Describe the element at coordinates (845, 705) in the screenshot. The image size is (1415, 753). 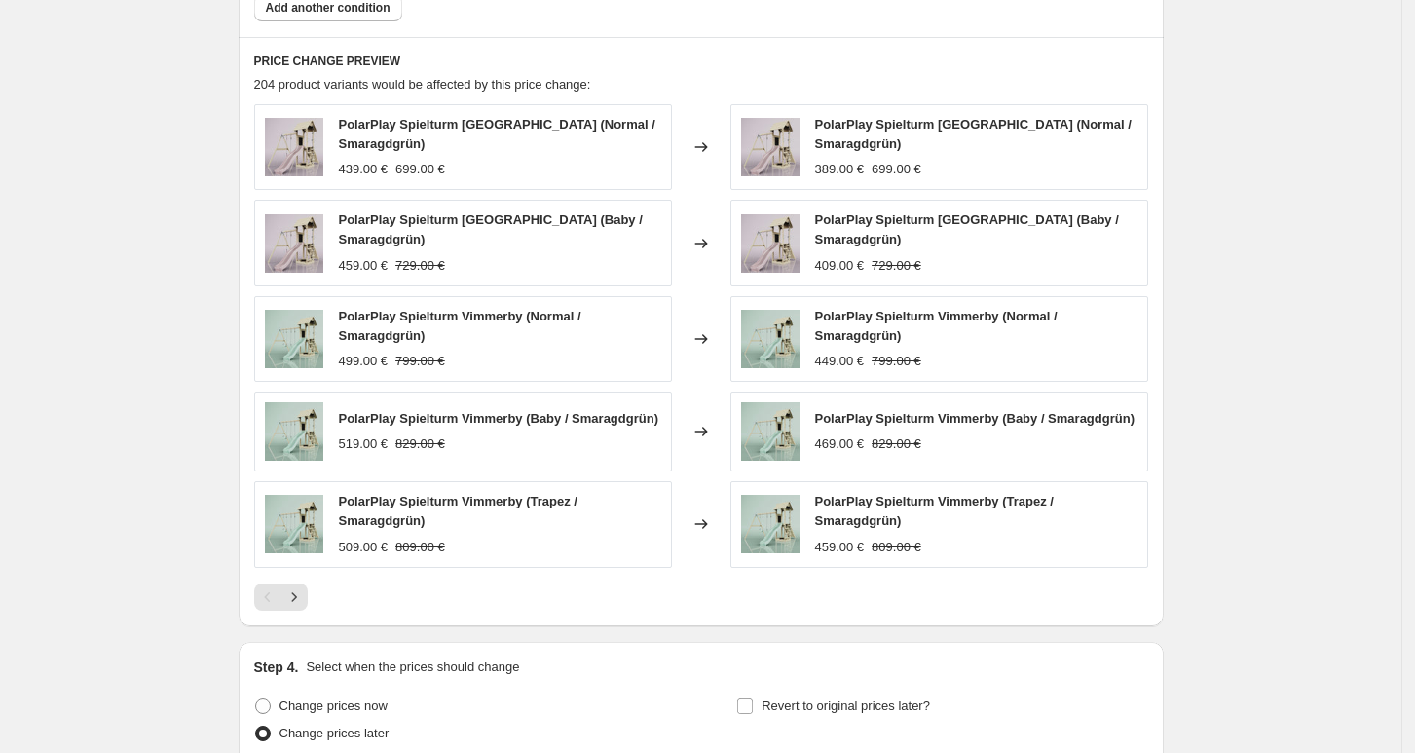
I see `span: Revert to original prices later?` at that location.